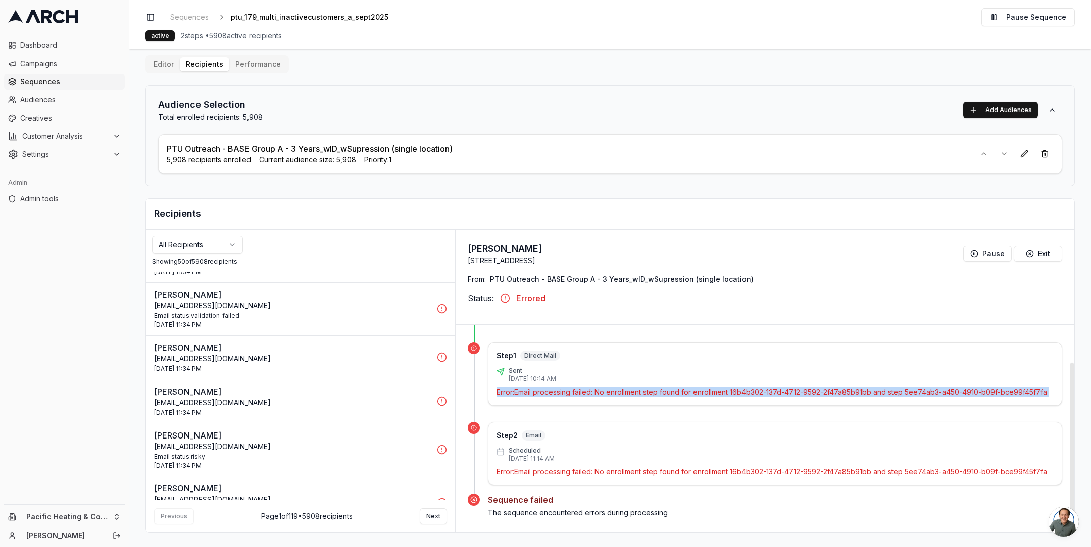  I want to click on a: Admin tools, so click(64, 199).